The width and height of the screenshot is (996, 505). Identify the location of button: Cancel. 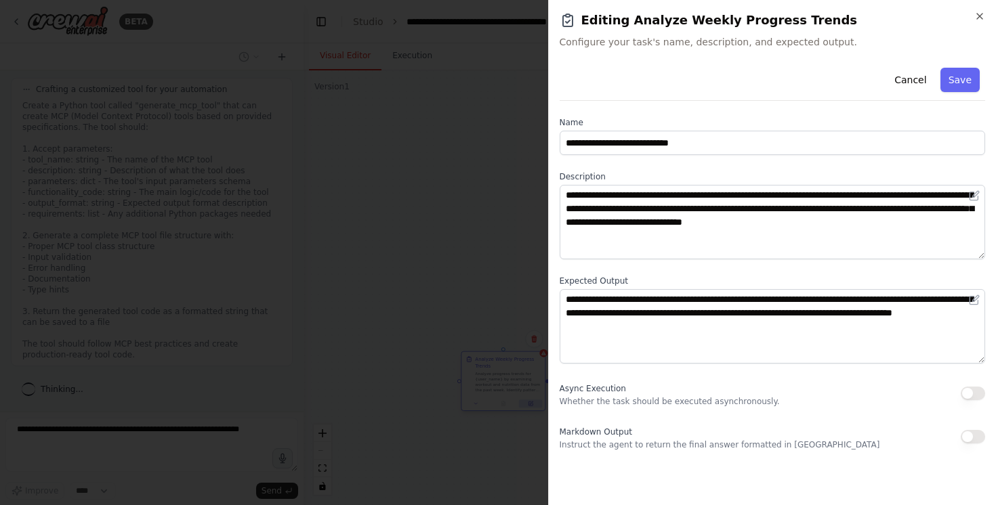
(910, 80).